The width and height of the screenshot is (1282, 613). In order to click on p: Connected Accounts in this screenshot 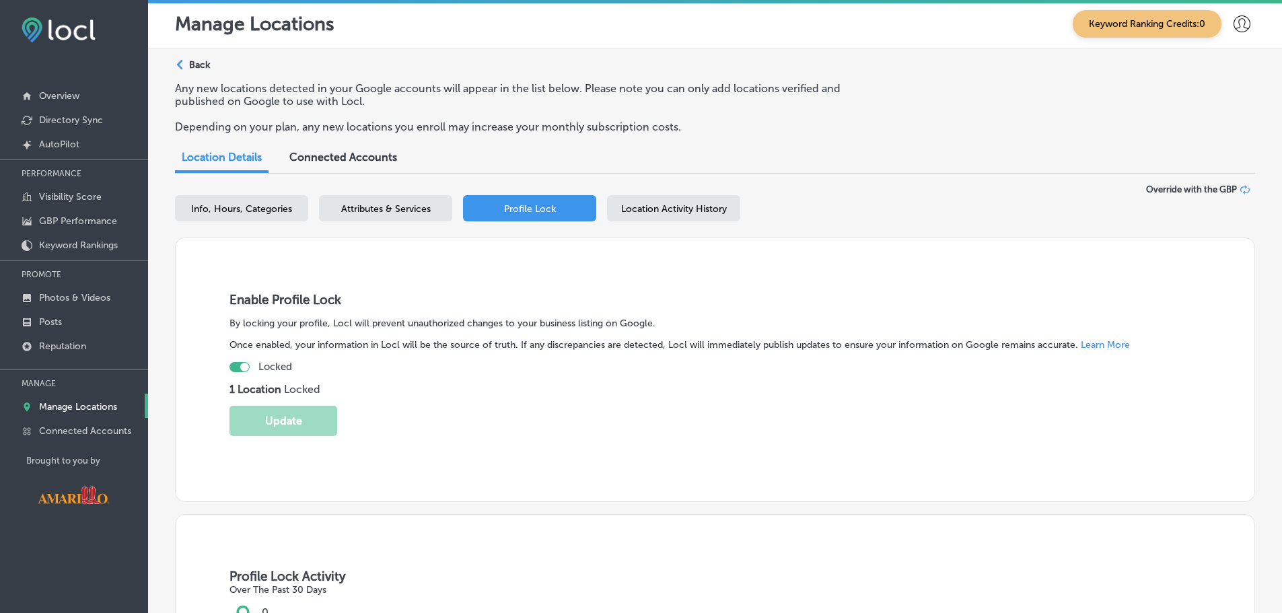, I will do `click(85, 431)`.